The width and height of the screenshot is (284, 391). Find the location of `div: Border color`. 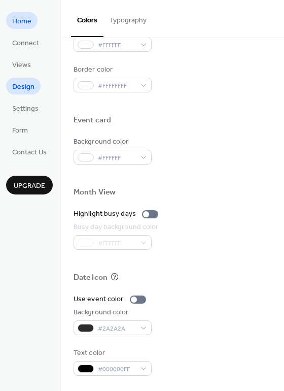

div: Border color is located at coordinates (112, 70).